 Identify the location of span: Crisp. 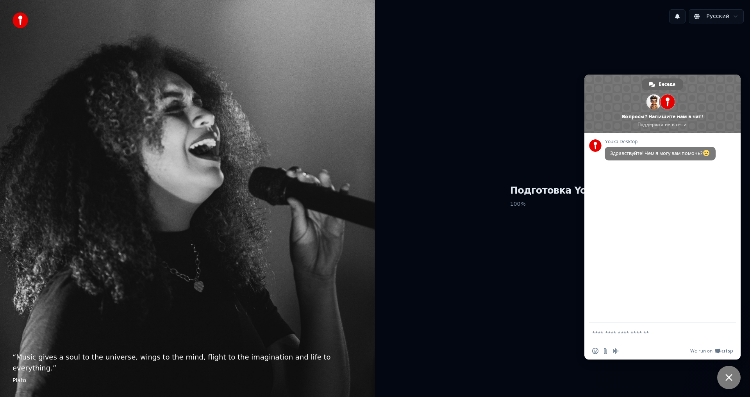
(727, 351).